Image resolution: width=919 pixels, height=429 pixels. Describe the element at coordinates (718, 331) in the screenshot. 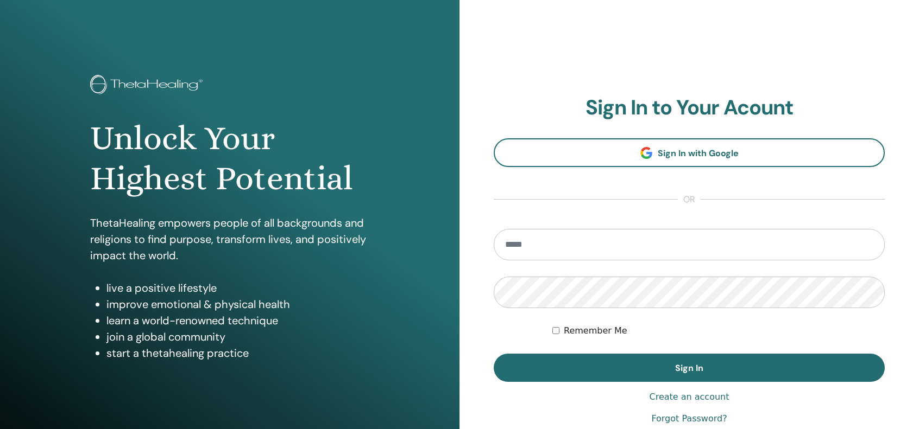

I see `div: Keep me authenticated indefinitely or until I manually logout` at that location.